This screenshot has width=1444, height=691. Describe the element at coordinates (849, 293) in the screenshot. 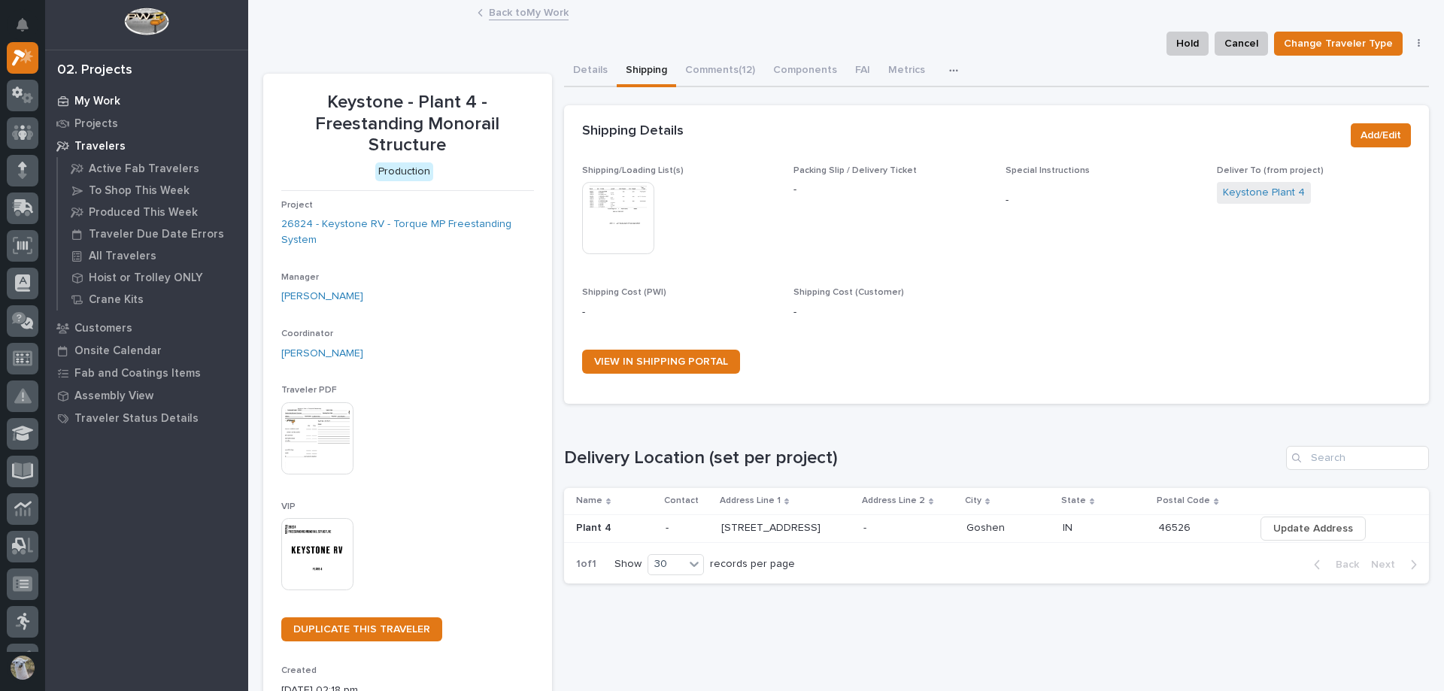

I see `span: Shipping Cost (Customer)` at that location.